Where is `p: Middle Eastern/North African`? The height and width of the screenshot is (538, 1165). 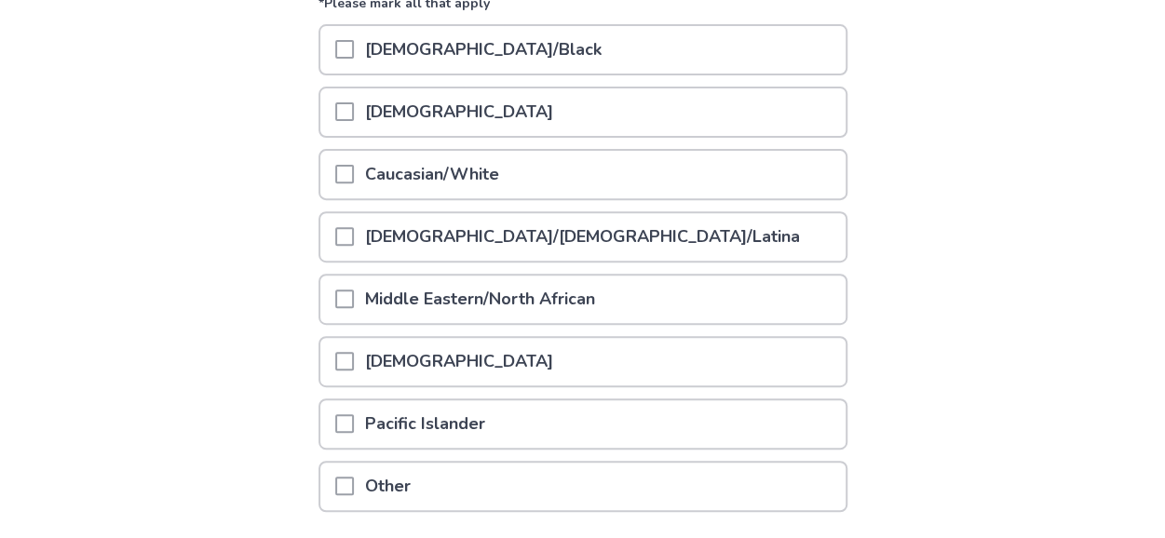 p: Middle Eastern/North African is located at coordinates (480, 299).